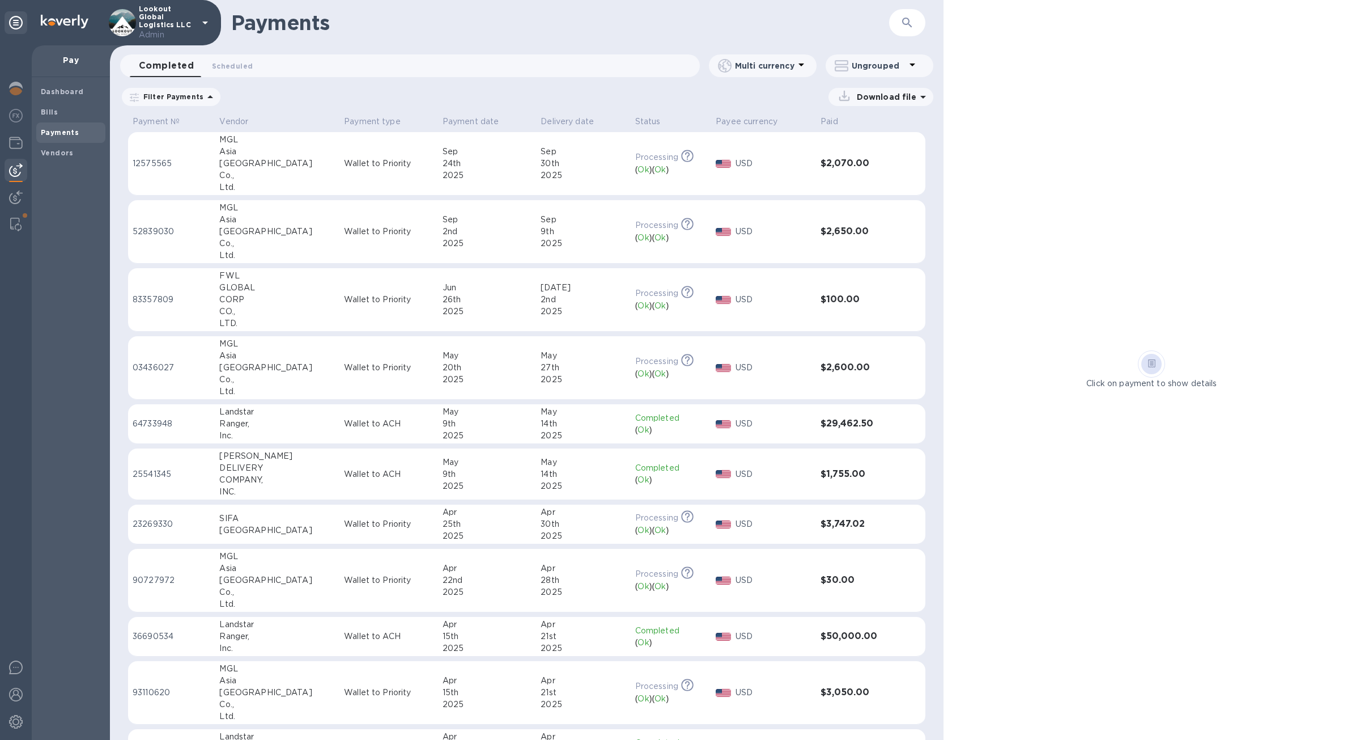 Image resolution: width=1360 pixels, height=740 pixels. I want to click on p: Payment №, so click(156, 121).